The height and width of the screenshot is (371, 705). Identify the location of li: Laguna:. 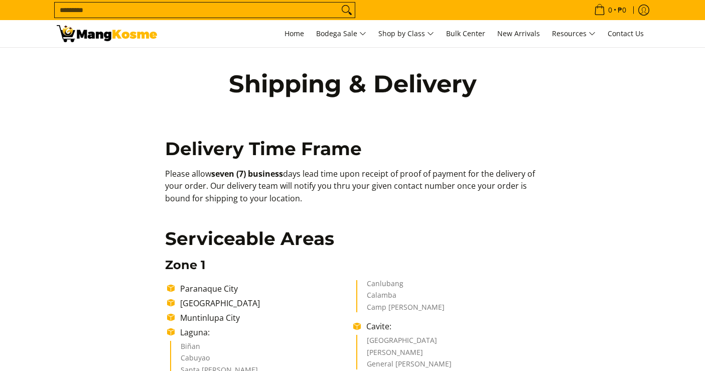
(264, 332).